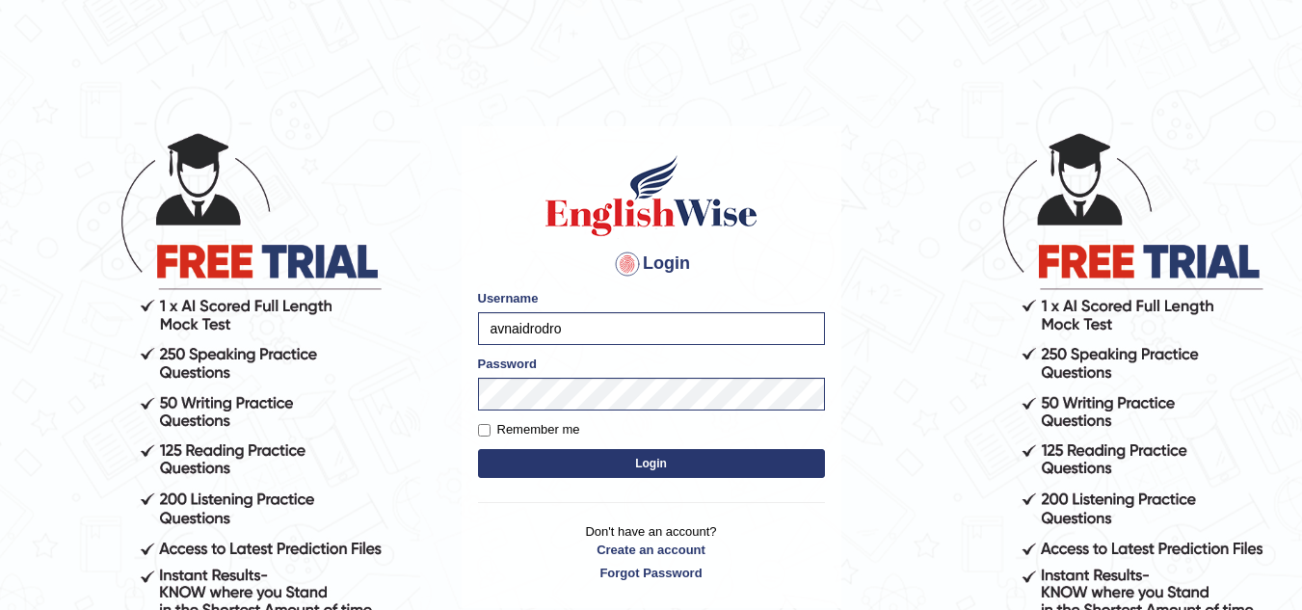 The height and width of the screenshot is (610, 1302). Describe the element at coordinates (507, 363) in the screenshot. I see `label: Password` at that location.